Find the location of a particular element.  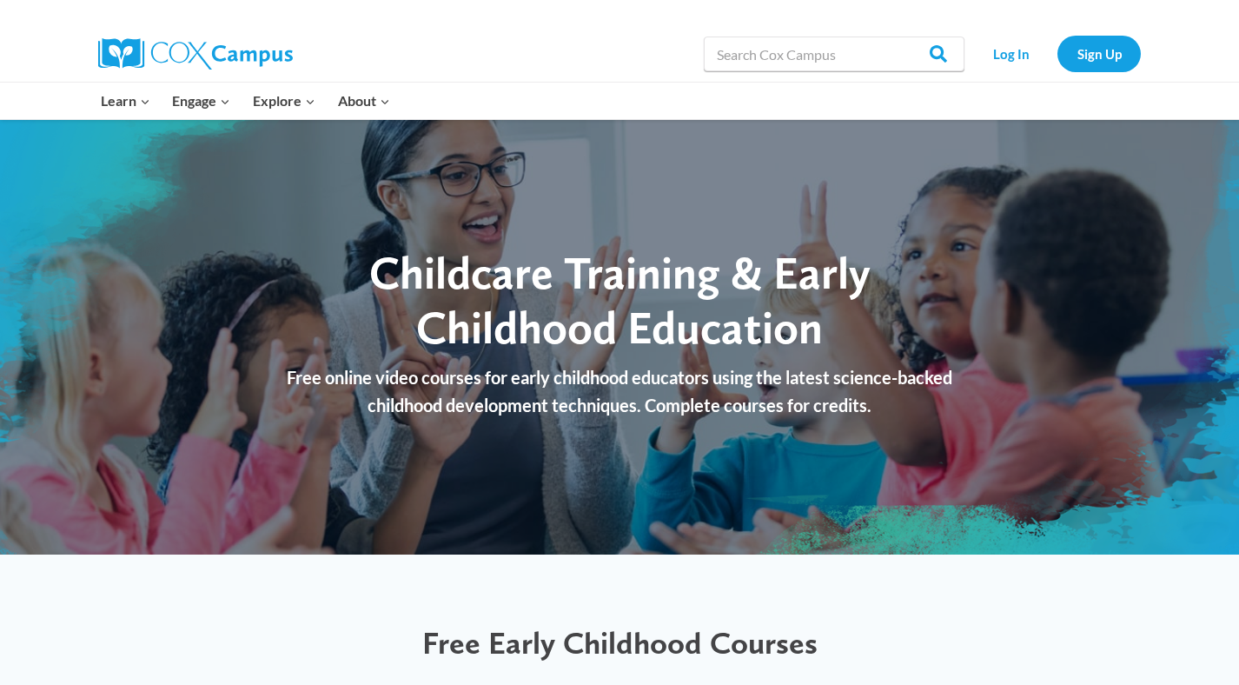

span: Childcare Training & Early Childhood Education is located at coordinates (619, 299).